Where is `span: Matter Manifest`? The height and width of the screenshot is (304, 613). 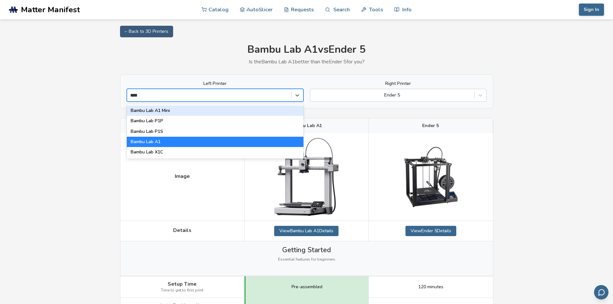
span: Matter Manifest is located at coordinates (50, 10).